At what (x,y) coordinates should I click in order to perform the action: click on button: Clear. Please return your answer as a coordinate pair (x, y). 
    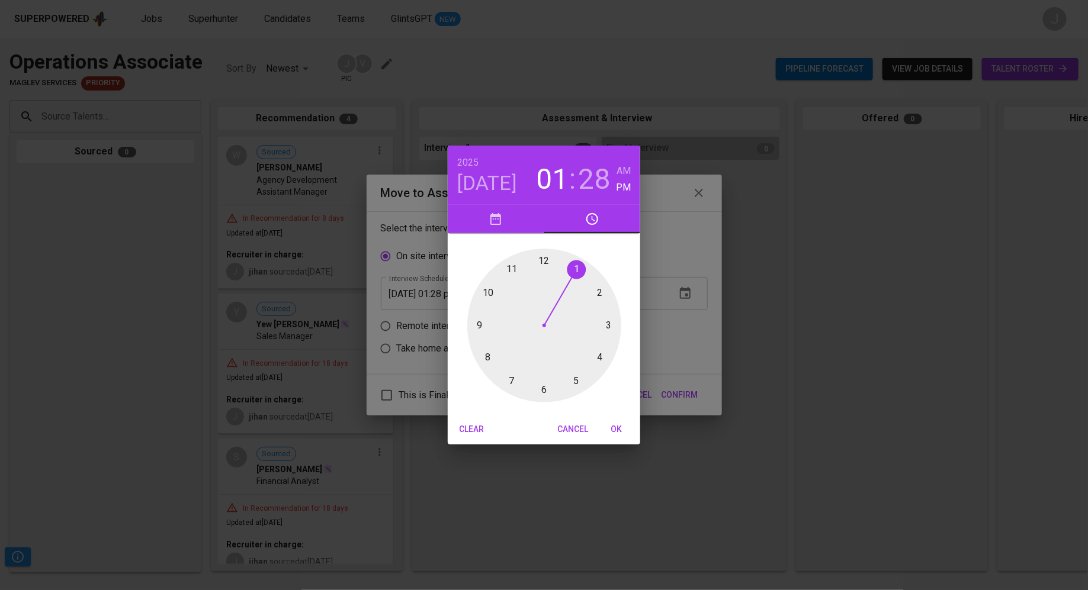
    Looking at the image, I should click on (471, 429).